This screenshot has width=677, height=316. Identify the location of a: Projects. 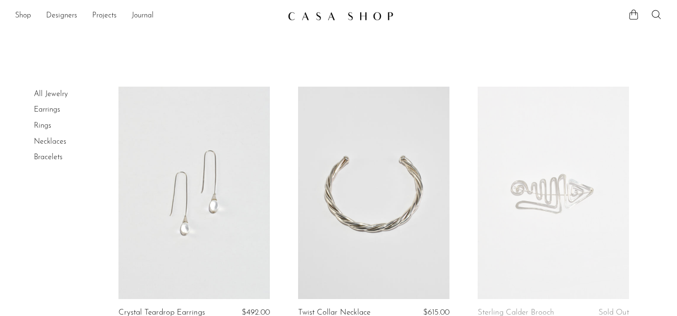
(104, 16).